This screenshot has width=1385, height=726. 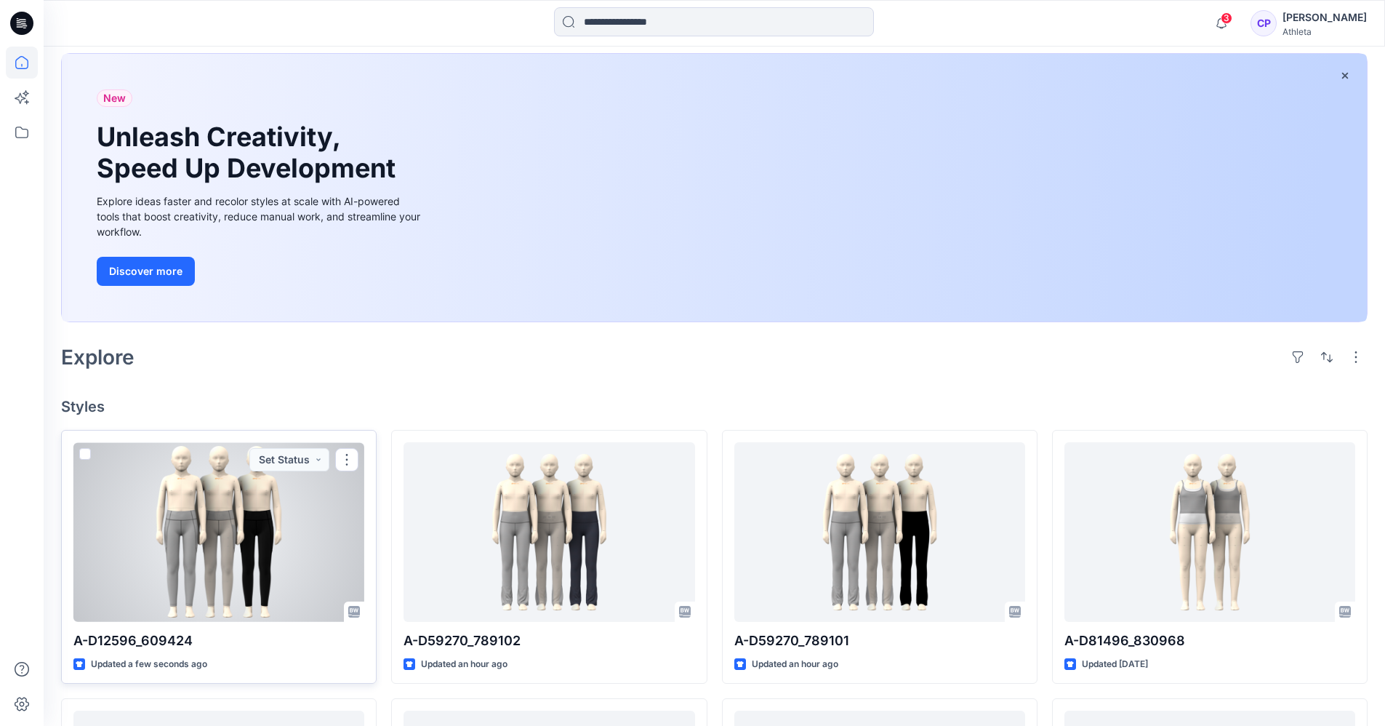 I want to click on h4: Styles, so click(x=714, y=406).